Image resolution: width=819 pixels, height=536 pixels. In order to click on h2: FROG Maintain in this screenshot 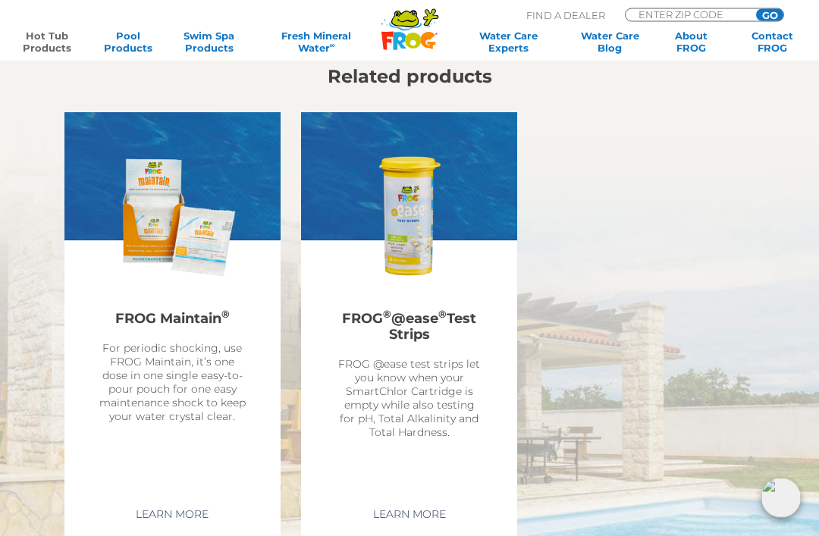, I will do `click(172, 319)`.